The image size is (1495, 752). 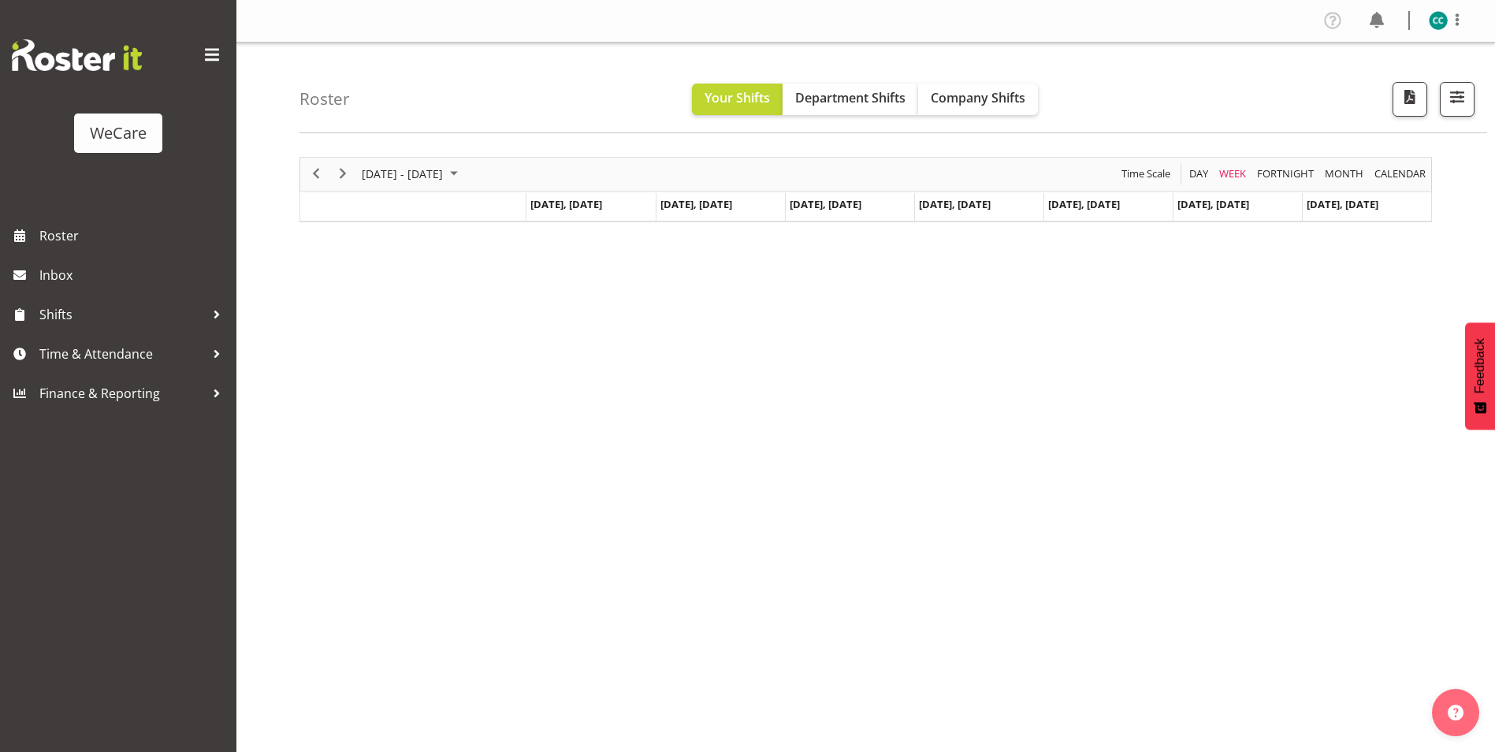 What do you see at coordinates (1286, 173) in the screenshot?
I see `span: Fortnight` at bounding box center [1286, 173].